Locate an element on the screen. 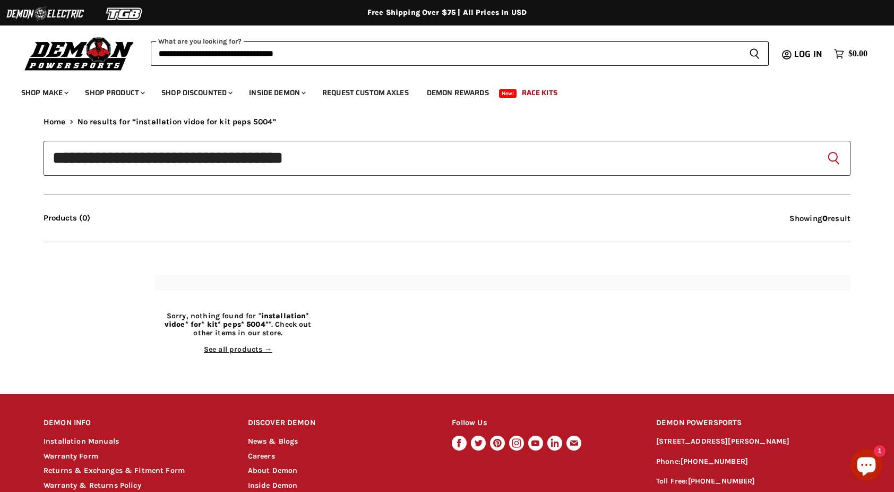 This screenshot has height=492, width=894. strong: installation* vidoe* for* kit* peps* 5004* is located at coordinates (237, 320).